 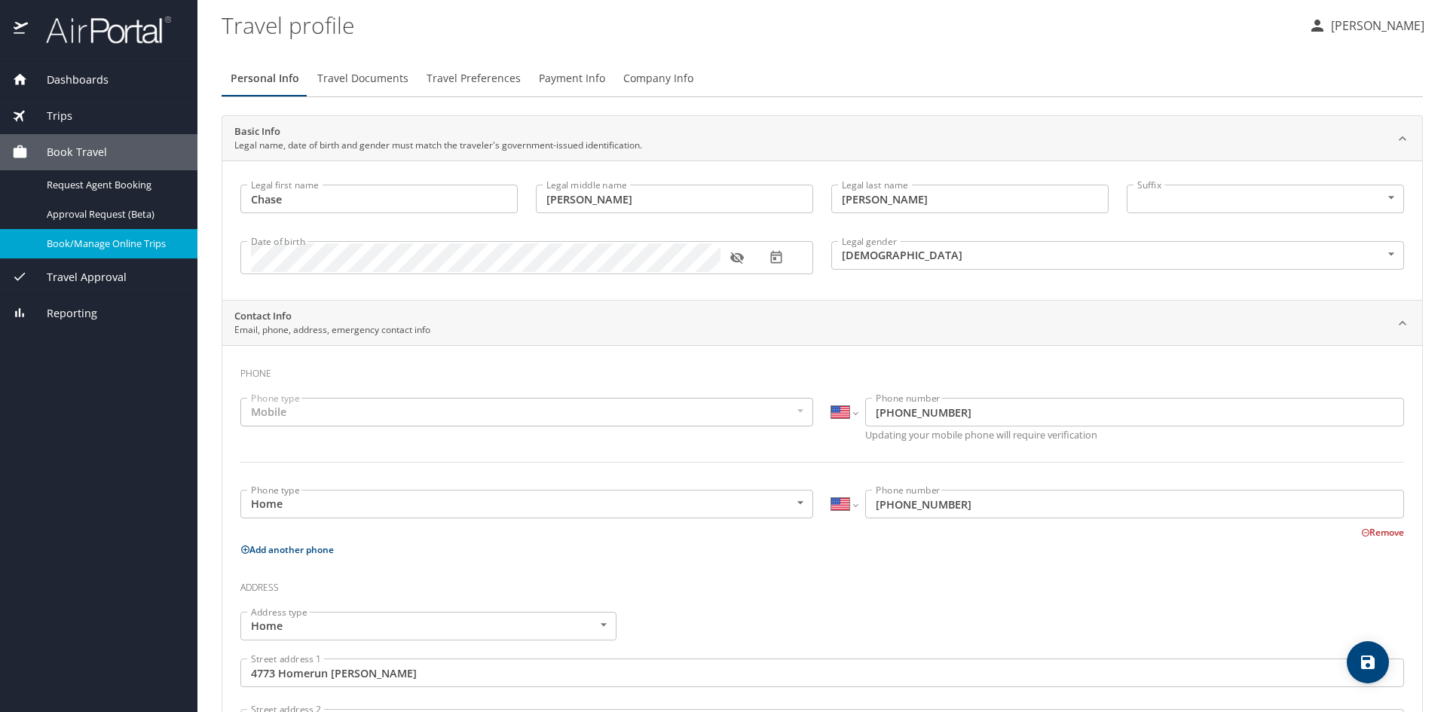 I want to click on div: Contact InfoEmail, phone, address, emergency contact info, so click(x=822, y=323).